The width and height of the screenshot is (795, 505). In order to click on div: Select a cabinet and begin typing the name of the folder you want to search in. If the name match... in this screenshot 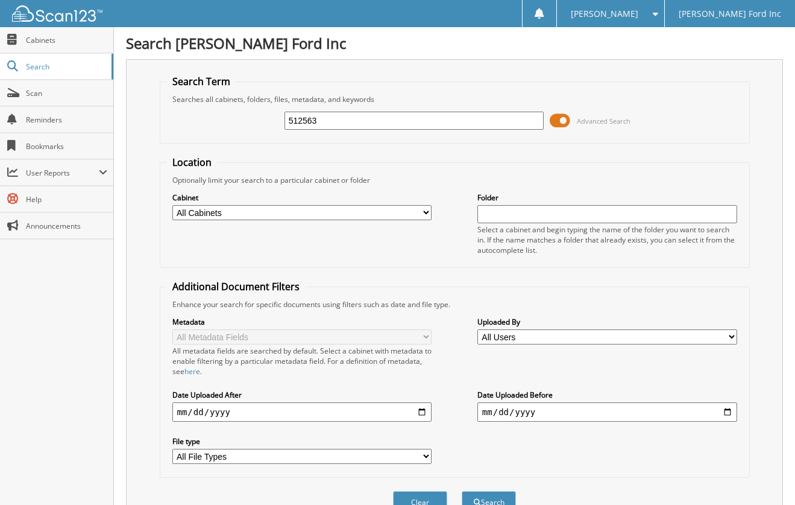, I will do `click(607, 239)`.